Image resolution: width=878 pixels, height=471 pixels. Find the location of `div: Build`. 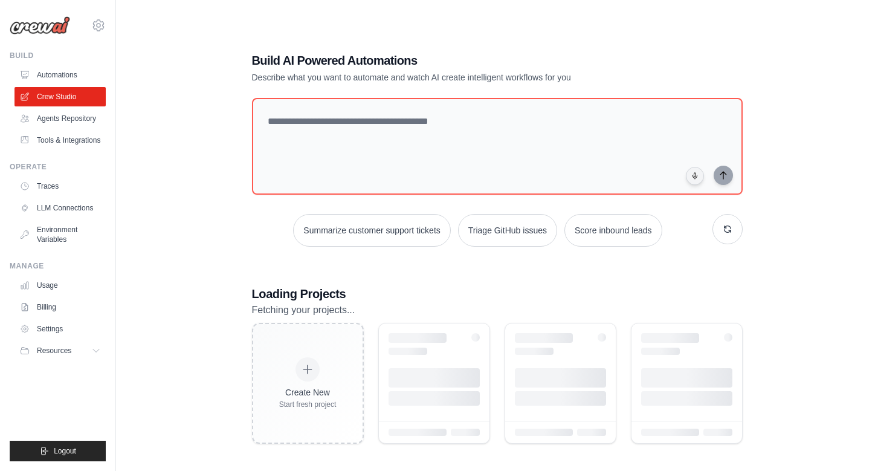

div: Build is located at coordinates (57, 56).